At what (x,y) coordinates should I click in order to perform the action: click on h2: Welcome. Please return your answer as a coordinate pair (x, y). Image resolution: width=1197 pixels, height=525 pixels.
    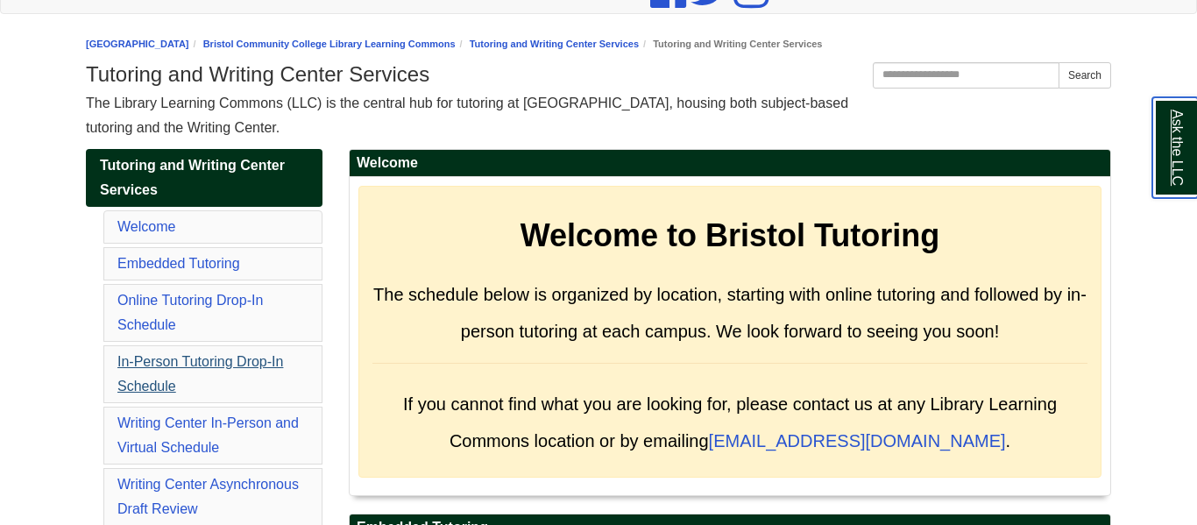
    Looking at the image, I should click on (730, 163).